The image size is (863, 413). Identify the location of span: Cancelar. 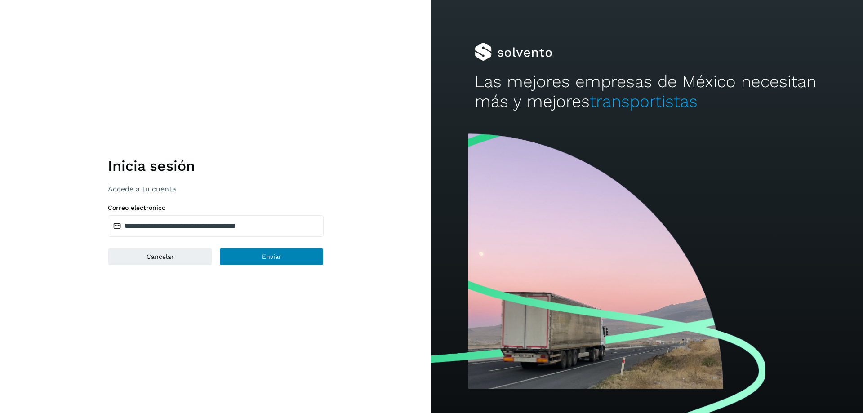
(160, 257).